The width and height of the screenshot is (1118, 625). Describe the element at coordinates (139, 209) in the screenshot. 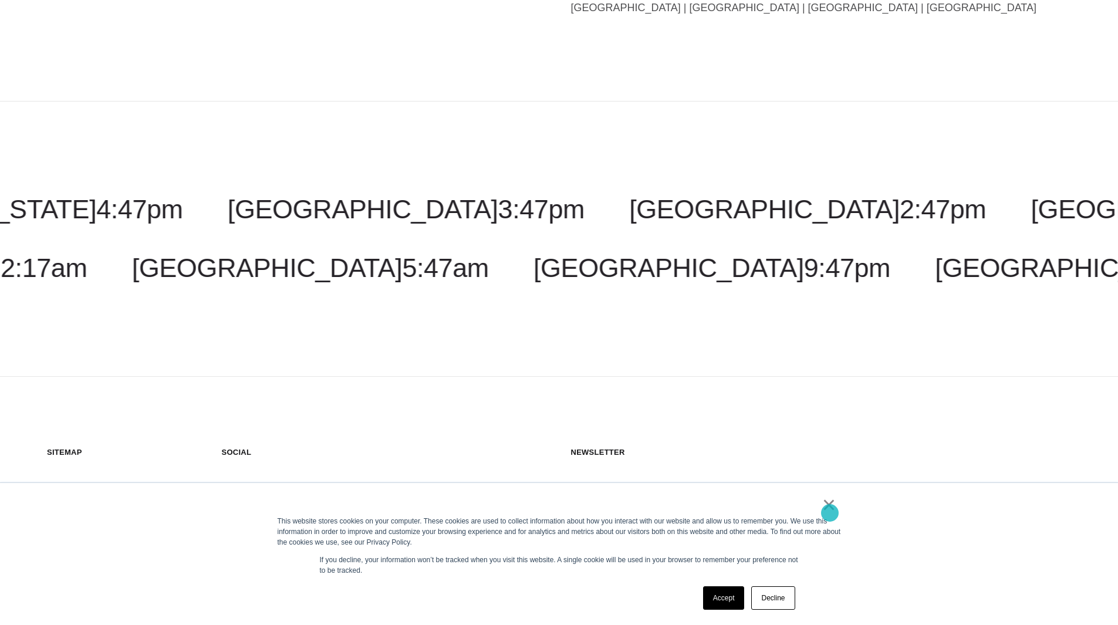

I see `span: 4:47pm` at that location.